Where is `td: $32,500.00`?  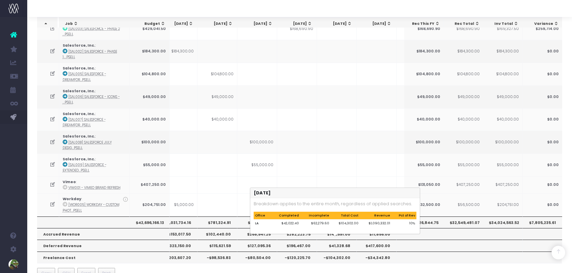
td: $32,500.00 is located at coordinates (423, 205).